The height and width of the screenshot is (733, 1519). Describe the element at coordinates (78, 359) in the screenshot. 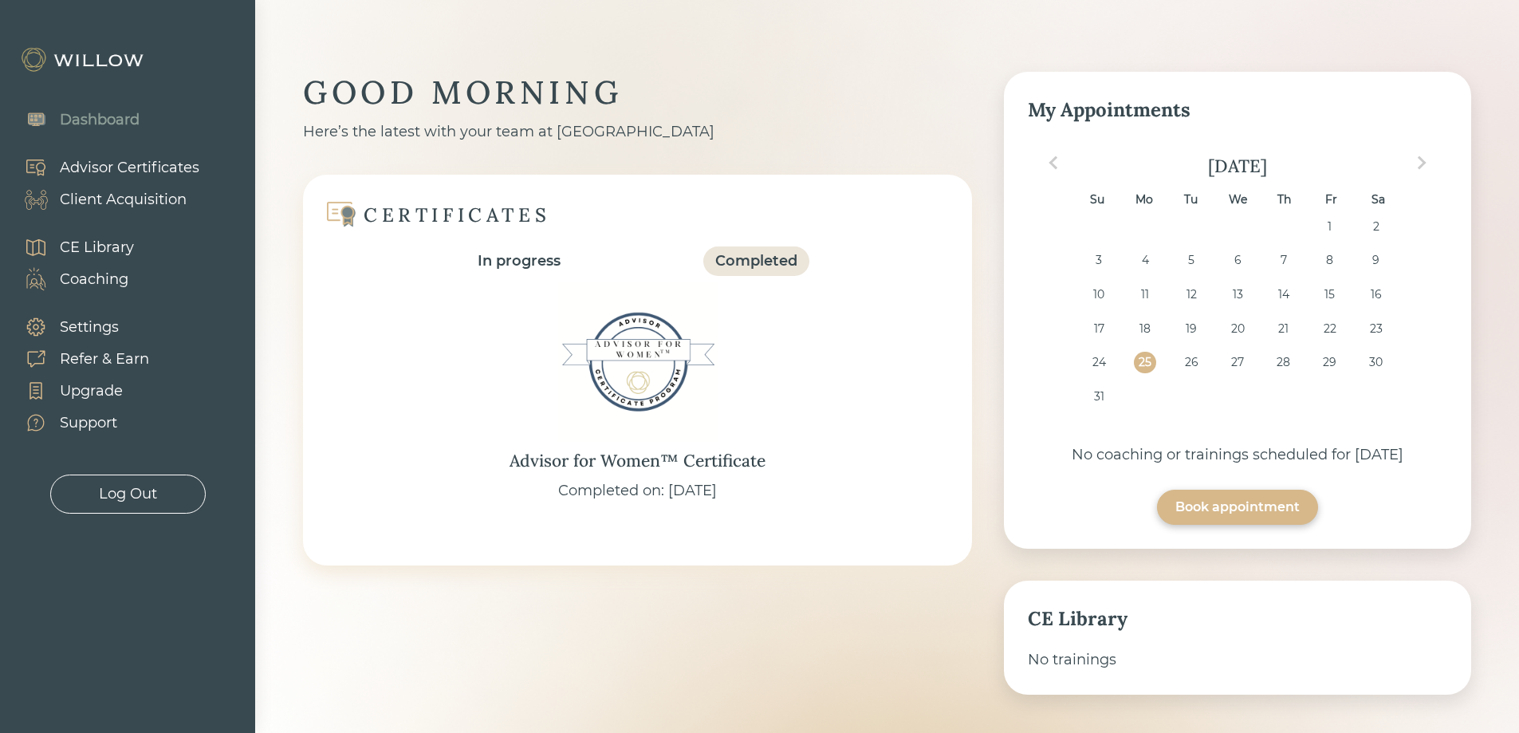

I see `a: Refer & Earn` at that location.